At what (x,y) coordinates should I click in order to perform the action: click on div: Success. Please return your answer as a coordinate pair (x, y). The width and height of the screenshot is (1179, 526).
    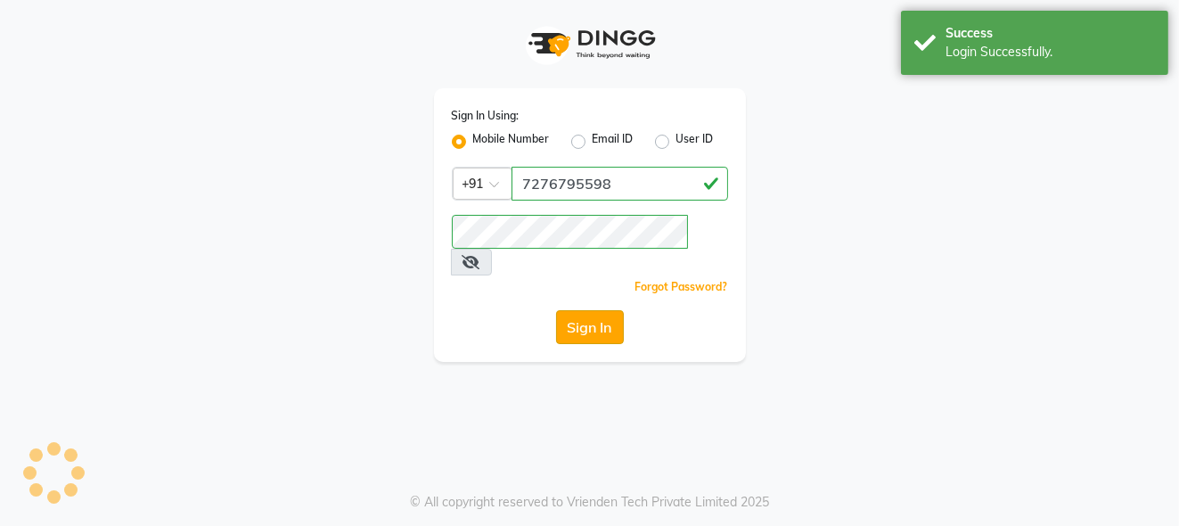
    Looking at the image, I should click on (1050, 33).